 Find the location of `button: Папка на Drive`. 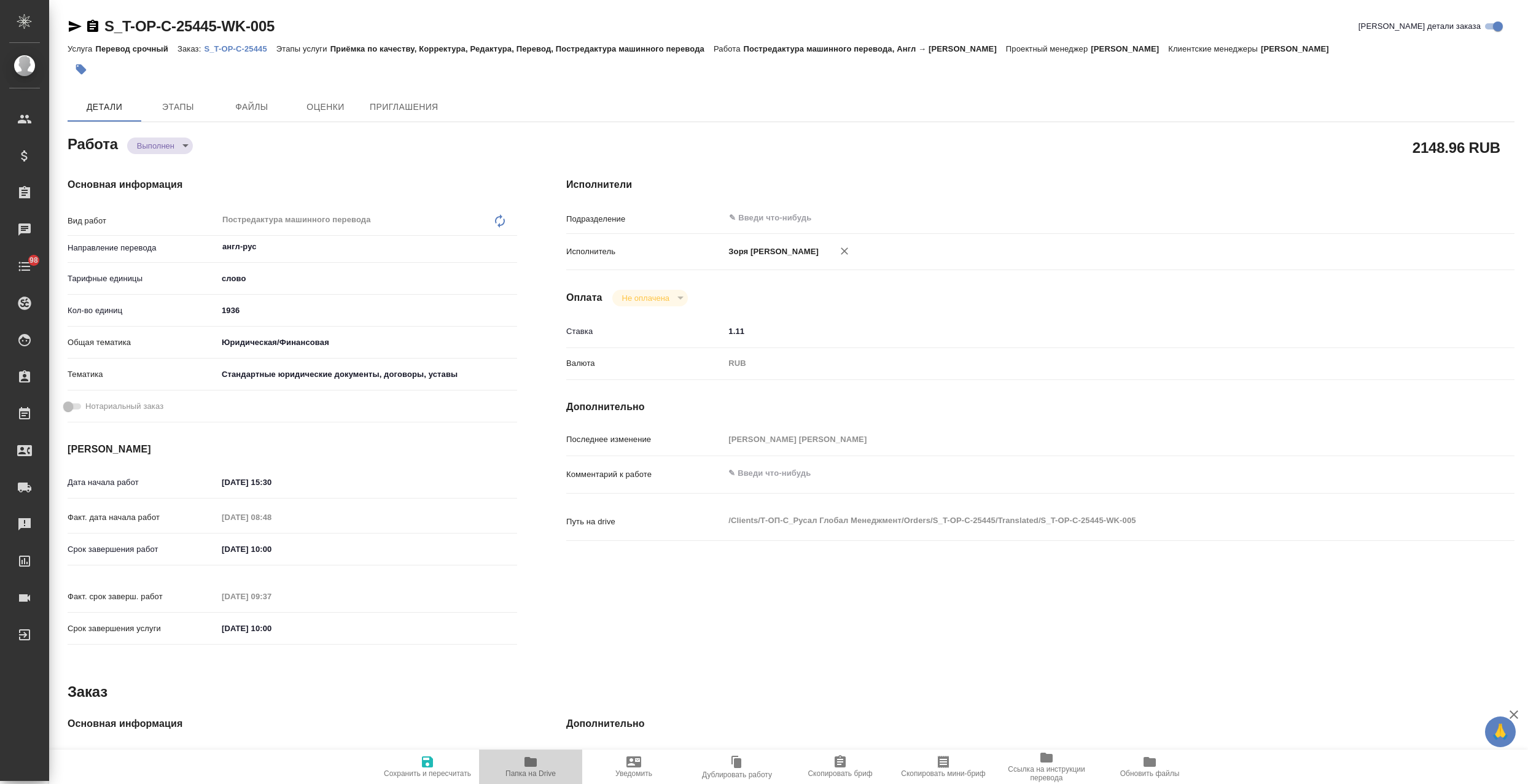

button: Папка на Drive is located at coordinates (531, 767).